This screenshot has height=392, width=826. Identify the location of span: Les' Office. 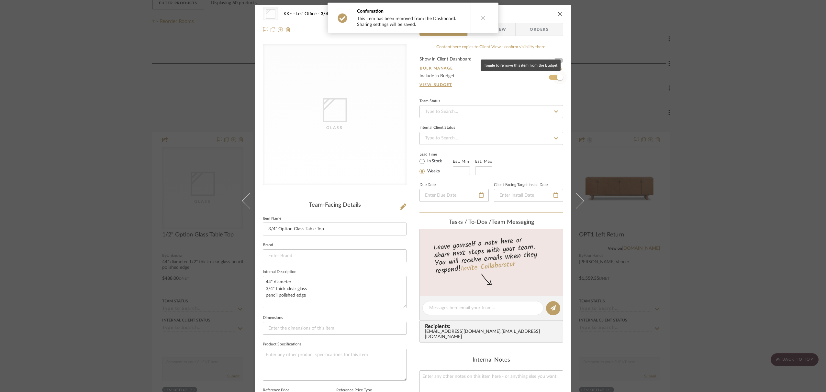
(308, 14).